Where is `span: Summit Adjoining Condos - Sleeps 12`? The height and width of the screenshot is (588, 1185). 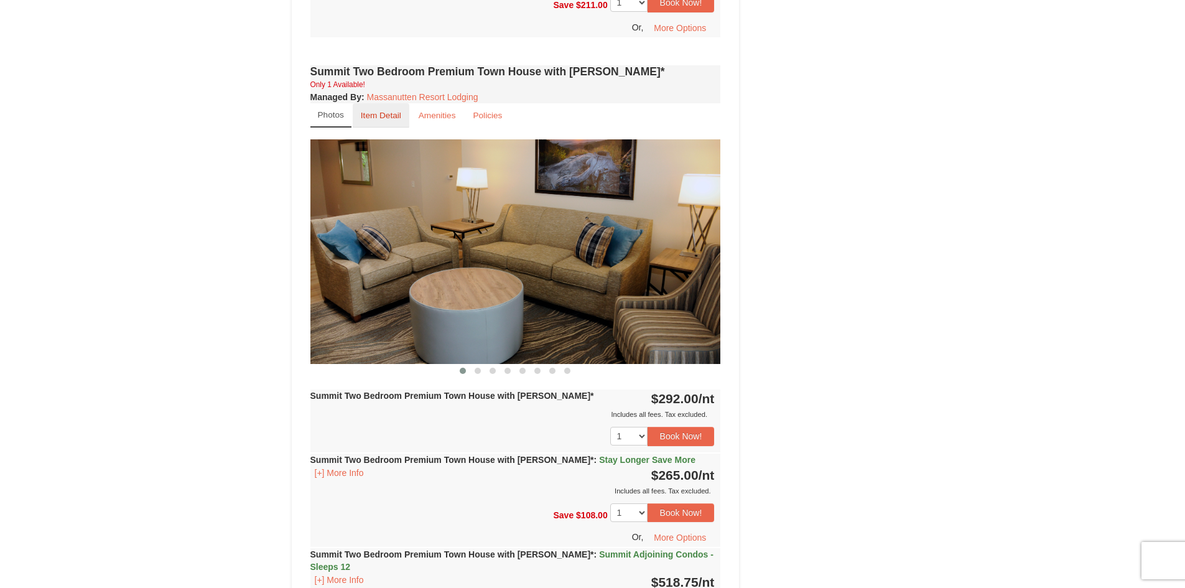
span: Summit Adjoining Condos - Sleeps 12 is located at coordinates (512, 561).